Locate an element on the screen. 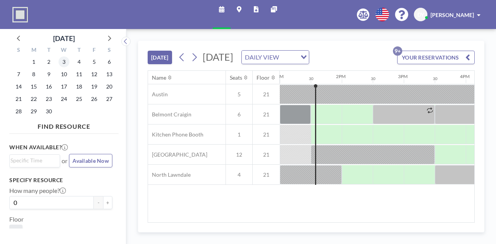  p: 9+ is located at coordinates (397, 51).